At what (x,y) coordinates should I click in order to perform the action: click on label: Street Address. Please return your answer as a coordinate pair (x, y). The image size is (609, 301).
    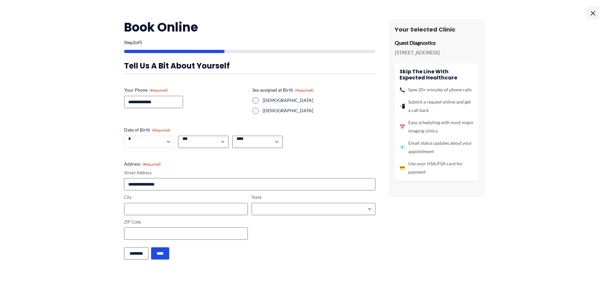
    Looking at the image, I should click on (250, 173).